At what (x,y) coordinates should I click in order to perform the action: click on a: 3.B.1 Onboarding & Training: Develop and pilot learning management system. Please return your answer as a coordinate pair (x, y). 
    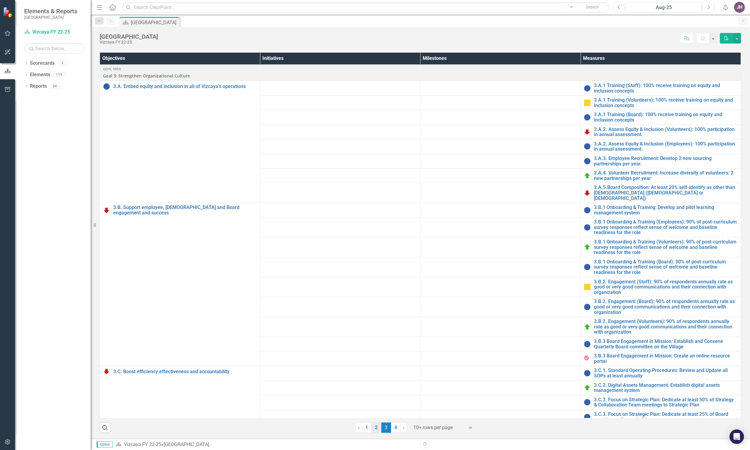
    Looking at the image, I should click on (666, 210).